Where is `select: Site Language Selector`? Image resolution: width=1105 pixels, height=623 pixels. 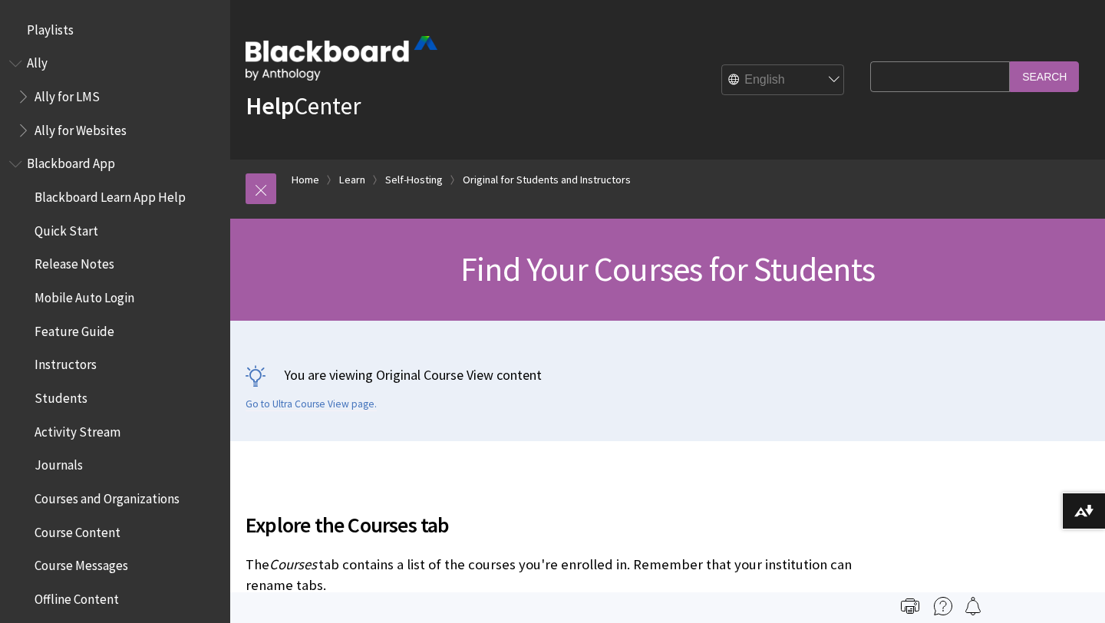 select: Site Language Selector is located at coordinates (783, 81).